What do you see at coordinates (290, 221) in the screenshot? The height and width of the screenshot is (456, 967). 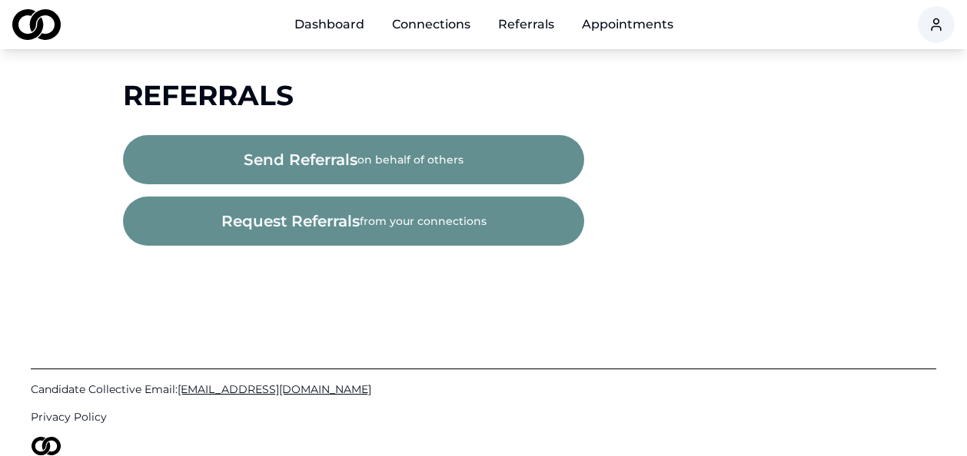 I see `span: request referrals` at bounding box center [290, 221].